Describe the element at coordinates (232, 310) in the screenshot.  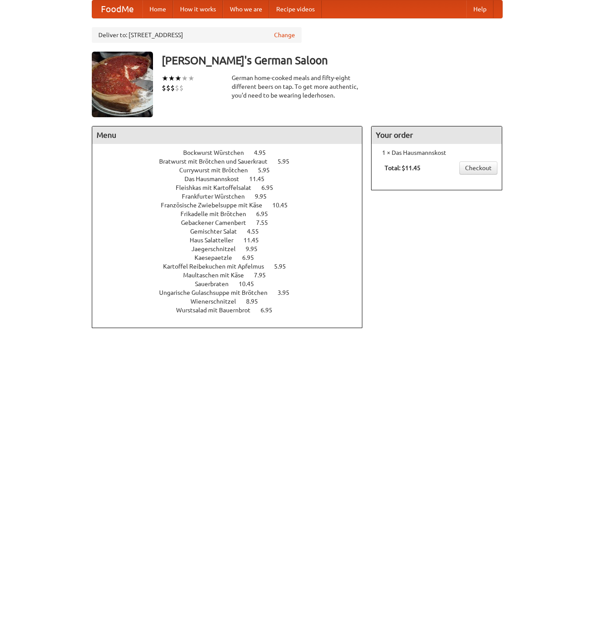
I see `a: Wurstsalad mit Bauernbrot 6.95` at that location.